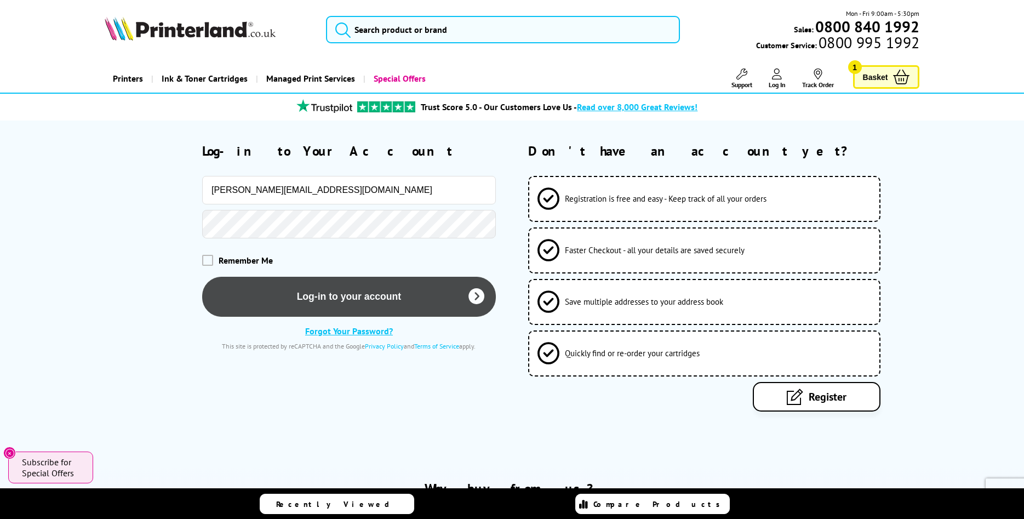 This screenshot has height=519, width=1024. Describe the element at coordinates (204, 78) in the screenshot. I see `span: Ink & Toner Cartridges` at that location.